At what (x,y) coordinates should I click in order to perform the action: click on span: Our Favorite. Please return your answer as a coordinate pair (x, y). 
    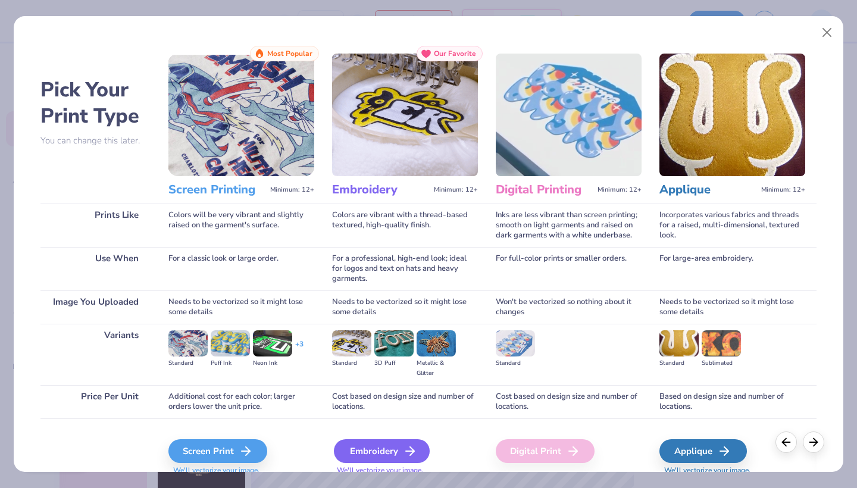
    Looking at the image, I should click on (454, 54).